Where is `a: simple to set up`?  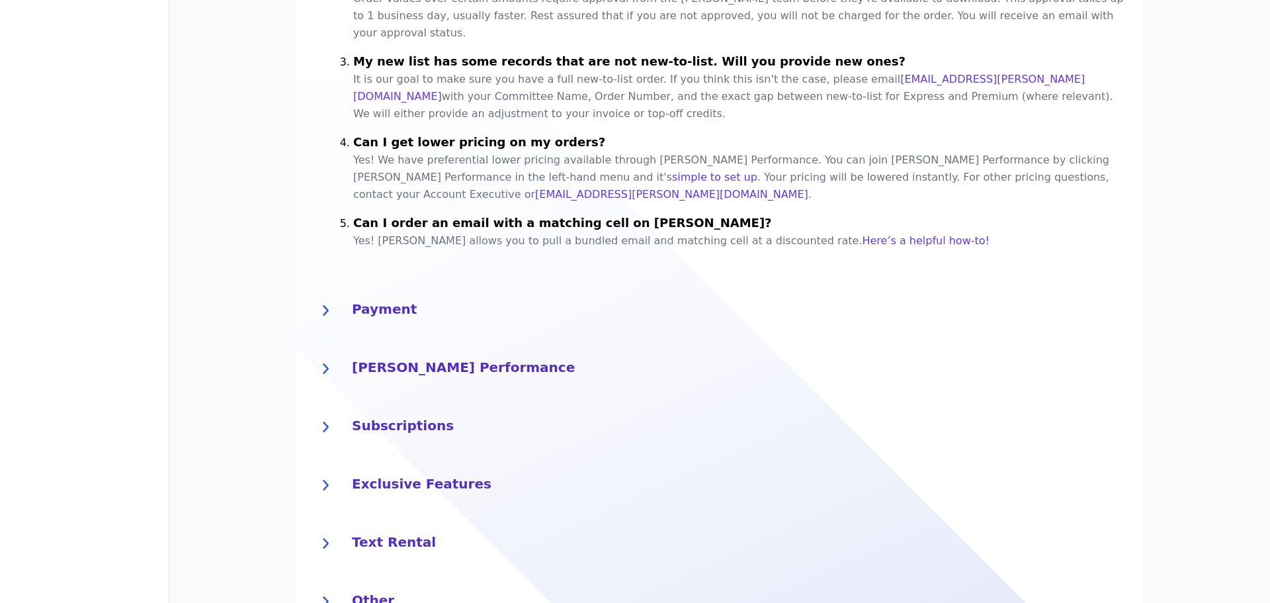
a: simple to set up is located at coordinates (714, 177).